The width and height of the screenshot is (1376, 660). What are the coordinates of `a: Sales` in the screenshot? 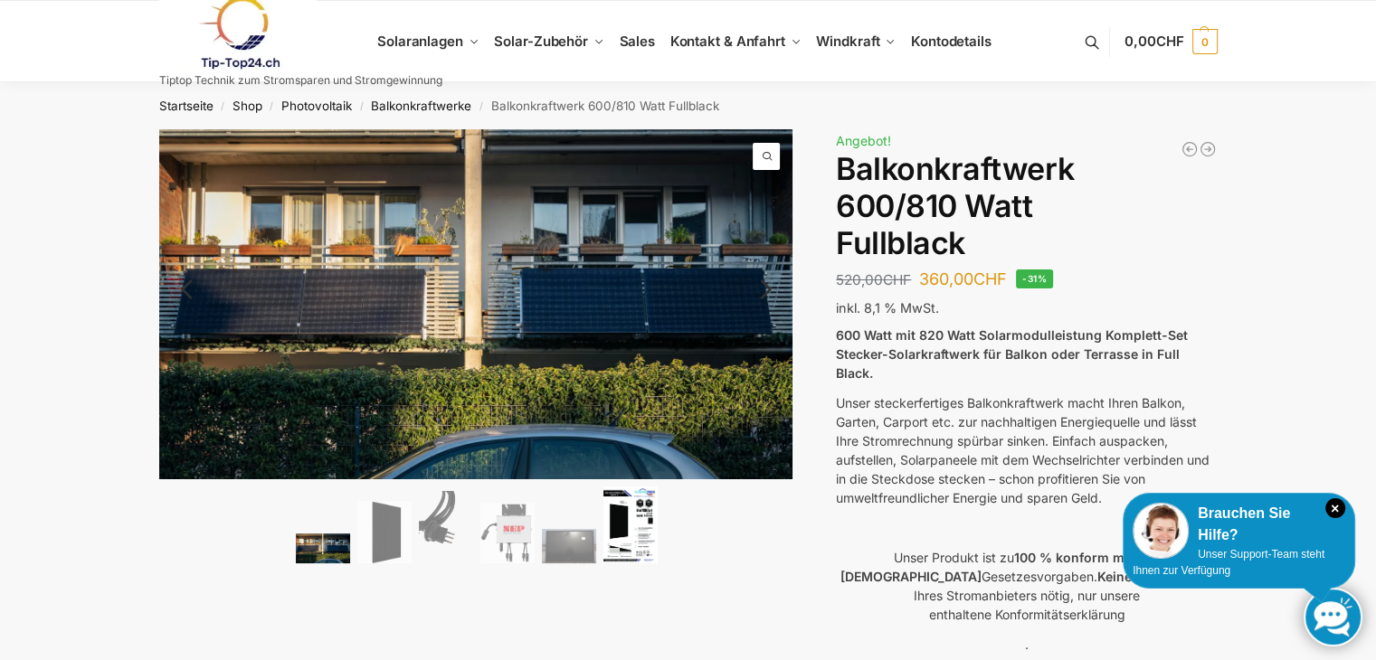 It's located at (637, 42).